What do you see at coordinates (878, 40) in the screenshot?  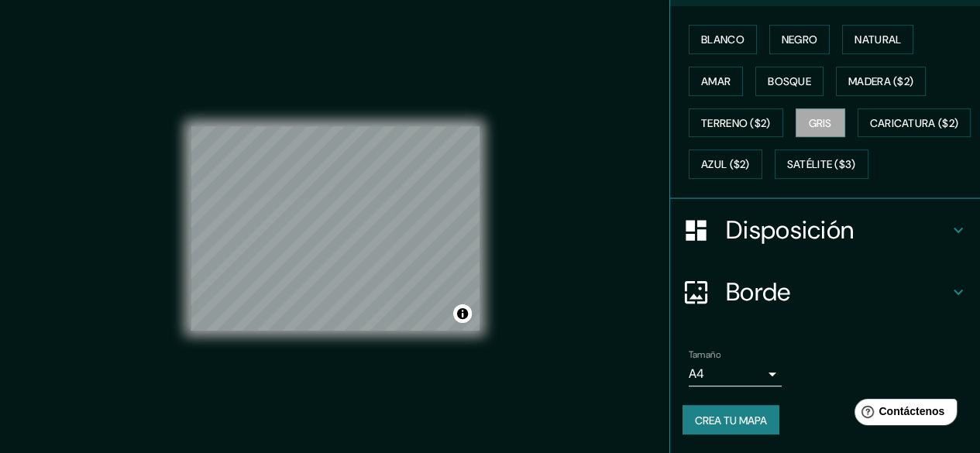 I see `font: Natural` at bounding box center [878, 40].